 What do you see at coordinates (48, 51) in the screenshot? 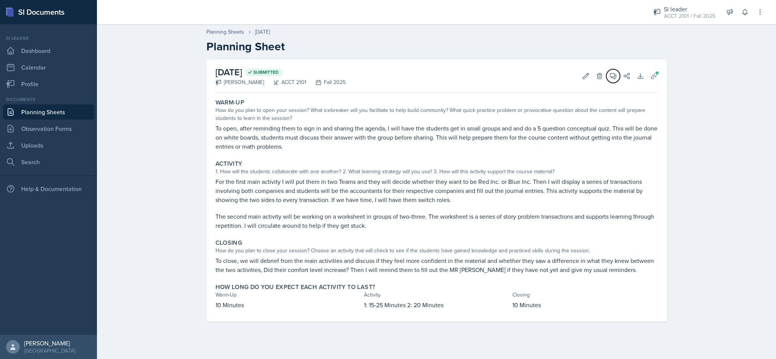
I see `a: Dashboard` at bounding box center [48, 51].